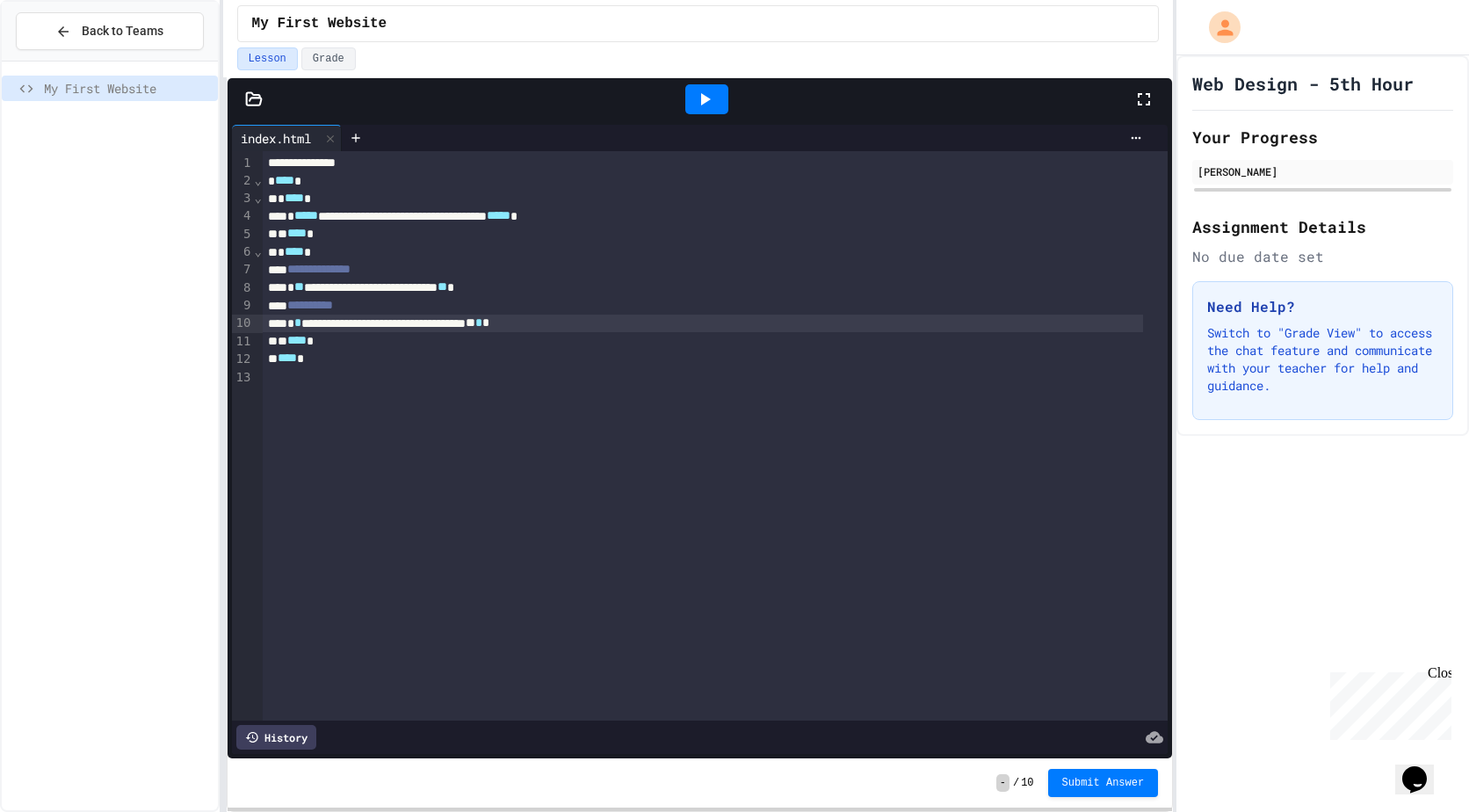 The width and height of the screenshot is (1469, 812). I want to click on span: Back to Teams, so click(122, 31).